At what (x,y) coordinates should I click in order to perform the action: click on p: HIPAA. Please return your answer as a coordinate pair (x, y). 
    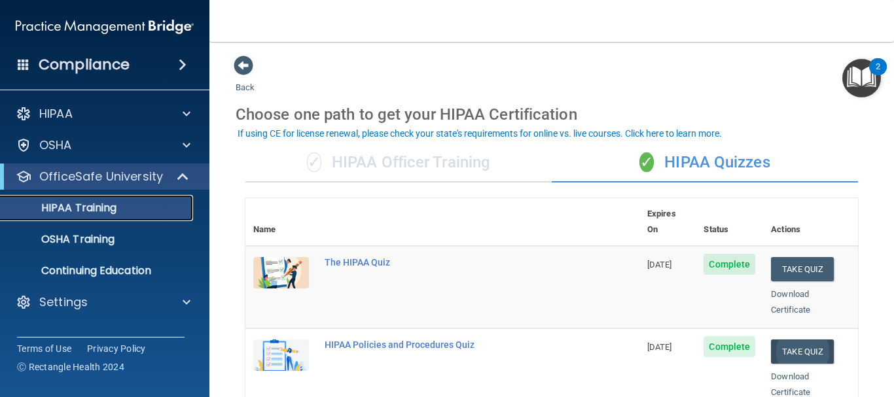
    Looking at the image, I should click on (56, 114).